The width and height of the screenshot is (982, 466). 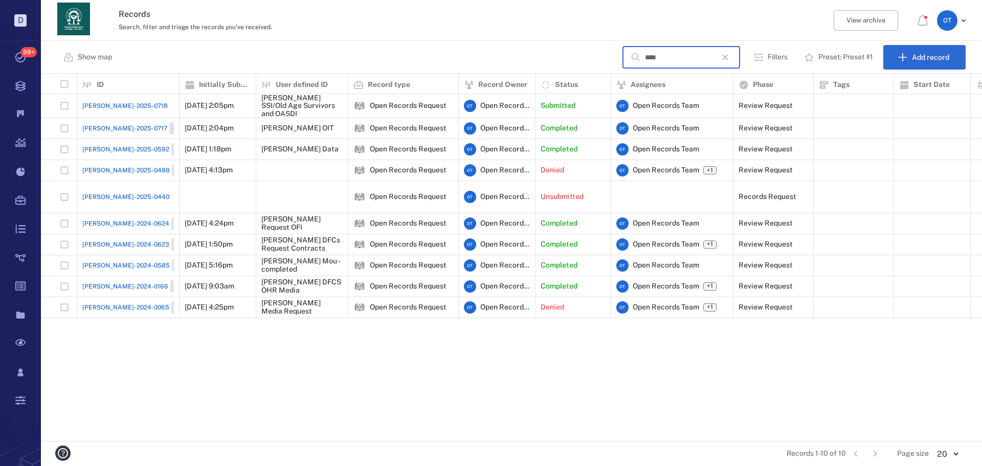 What do you see at coordinates (767, 196) in the screenshot?
I see `div: Records Request` at bounding box center [767, 196].